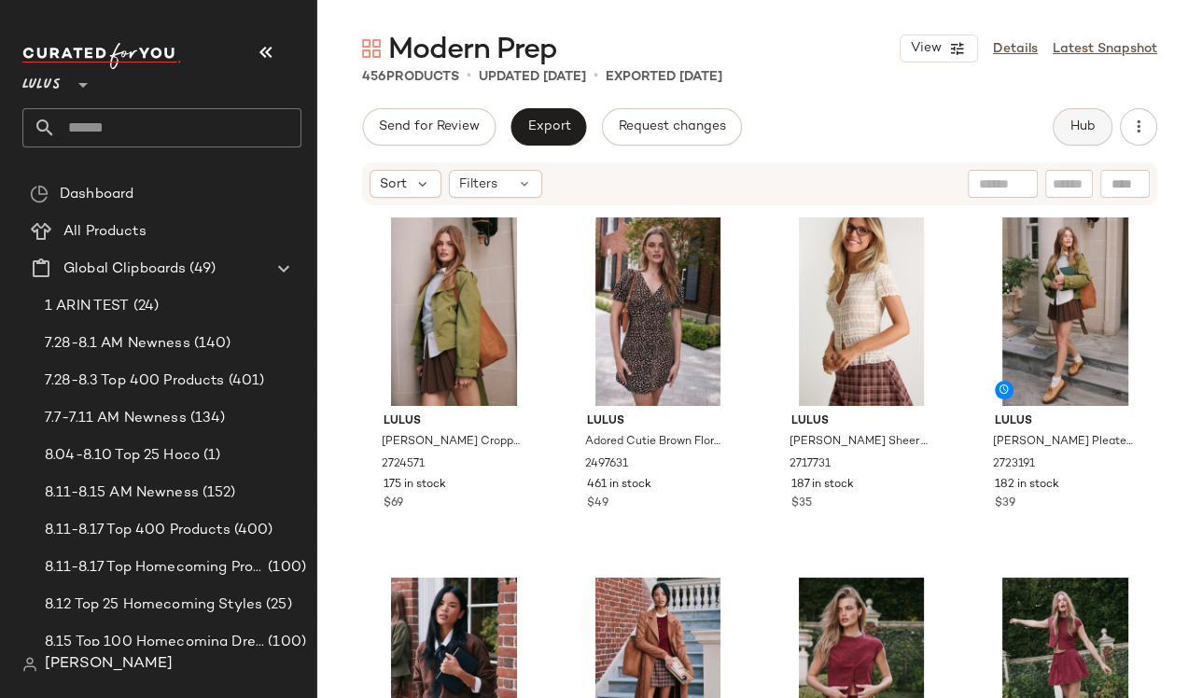 The width and height of the screenshot is (1202, 698). I want to click on span: Adored Cutie Brown Floral Corduroy Button-Front Mini Dress, so click(655, 442).